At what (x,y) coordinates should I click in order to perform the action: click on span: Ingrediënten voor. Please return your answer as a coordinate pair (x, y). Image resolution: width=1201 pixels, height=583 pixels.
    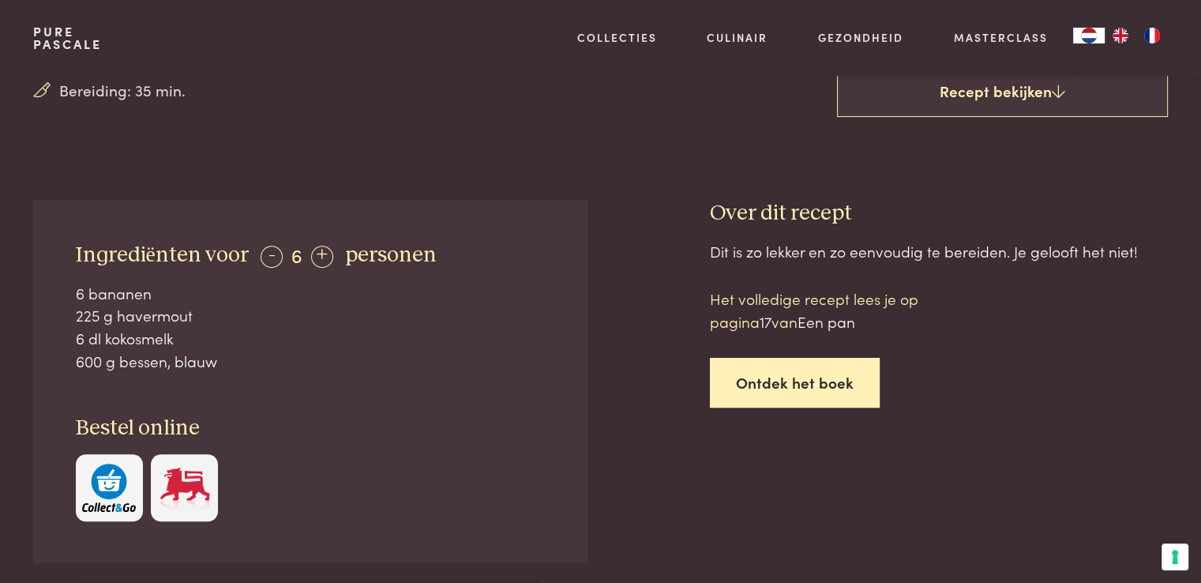
    Looking at the image, I should click on (162, 255).